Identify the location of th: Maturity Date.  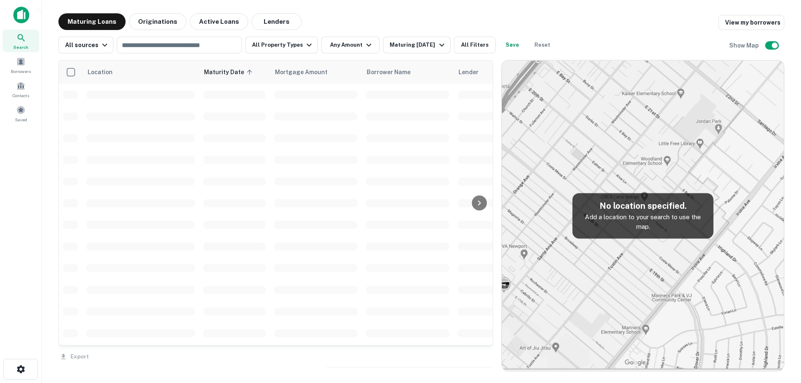
(234, 72).